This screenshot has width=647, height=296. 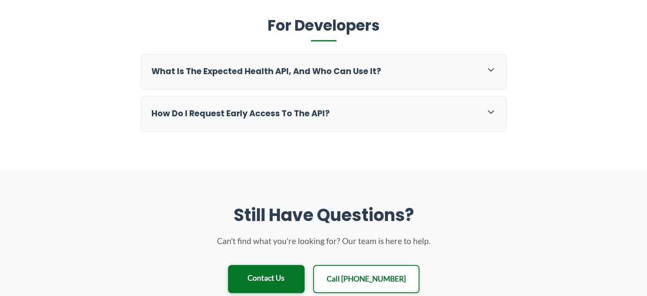 What do you see at coordinates (324, 114) in the screenshot?
I see `div: How do I request early access to the API?` at bounding box center [324, 114].